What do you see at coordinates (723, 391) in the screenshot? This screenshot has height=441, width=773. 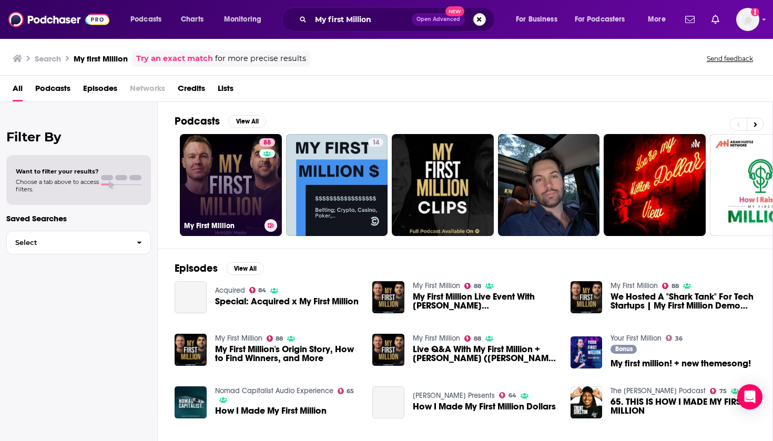 I see `span: 75` at bounding box center [723, 391].